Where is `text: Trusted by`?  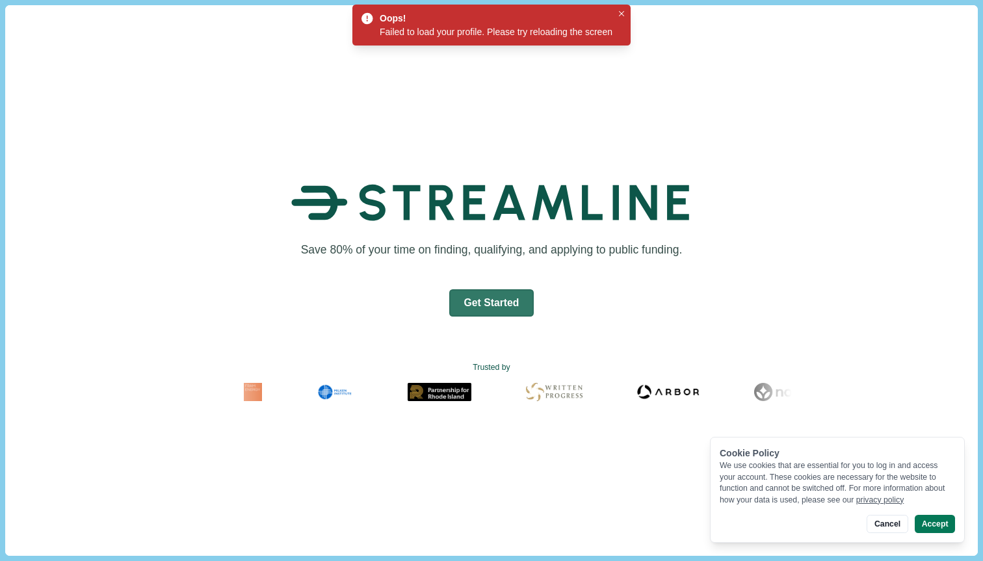
text: Trusted by is located at coordinates (491, 368).